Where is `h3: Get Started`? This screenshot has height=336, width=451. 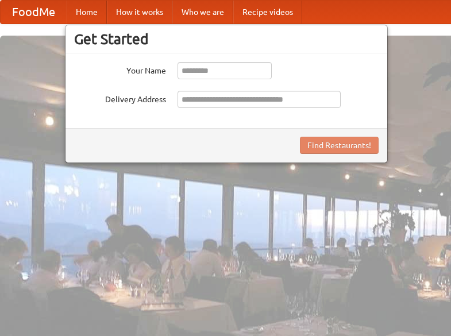
h3: Get Started is located at coordinates (226, 39).